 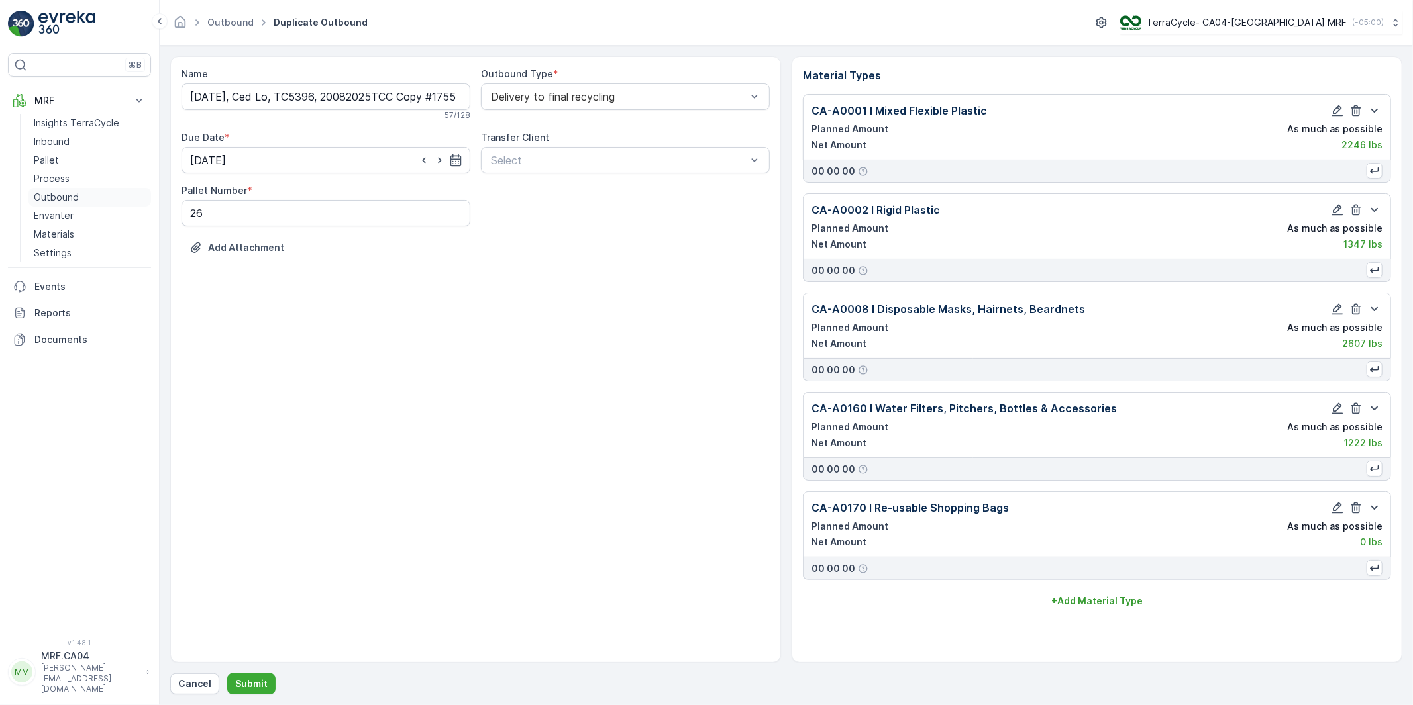 What do you see at coordinates (22, 672) in the screenshot?
I see `div: MM` at bounding box center [22, 672].